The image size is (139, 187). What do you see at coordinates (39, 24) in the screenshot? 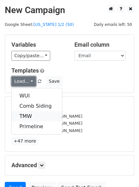
I see `small: Google Sheet:` at bounding box center [39, 24].